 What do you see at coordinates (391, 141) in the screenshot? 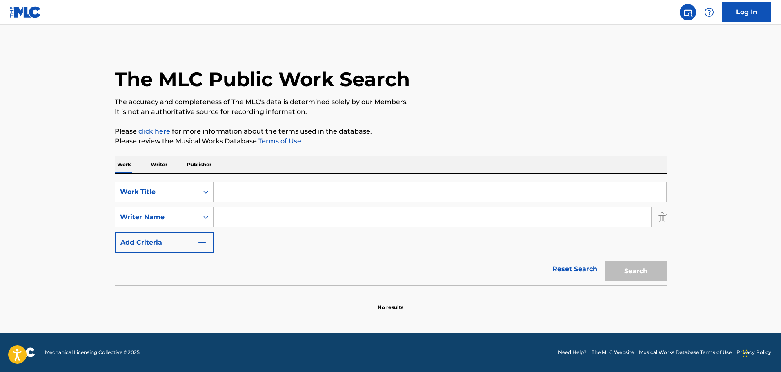
I see `p: Please review the Musical Works Database` at bounding box center [391, 141].